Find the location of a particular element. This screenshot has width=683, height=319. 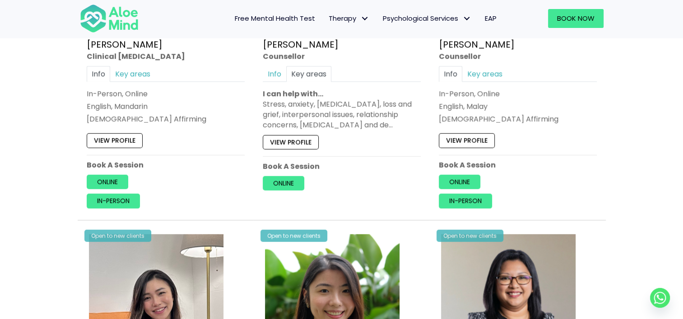

p: English, Malay is located at coordinates (518, 106).